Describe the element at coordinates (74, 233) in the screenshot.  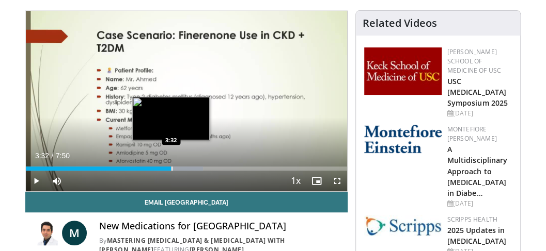
I see `span: M` at that location.